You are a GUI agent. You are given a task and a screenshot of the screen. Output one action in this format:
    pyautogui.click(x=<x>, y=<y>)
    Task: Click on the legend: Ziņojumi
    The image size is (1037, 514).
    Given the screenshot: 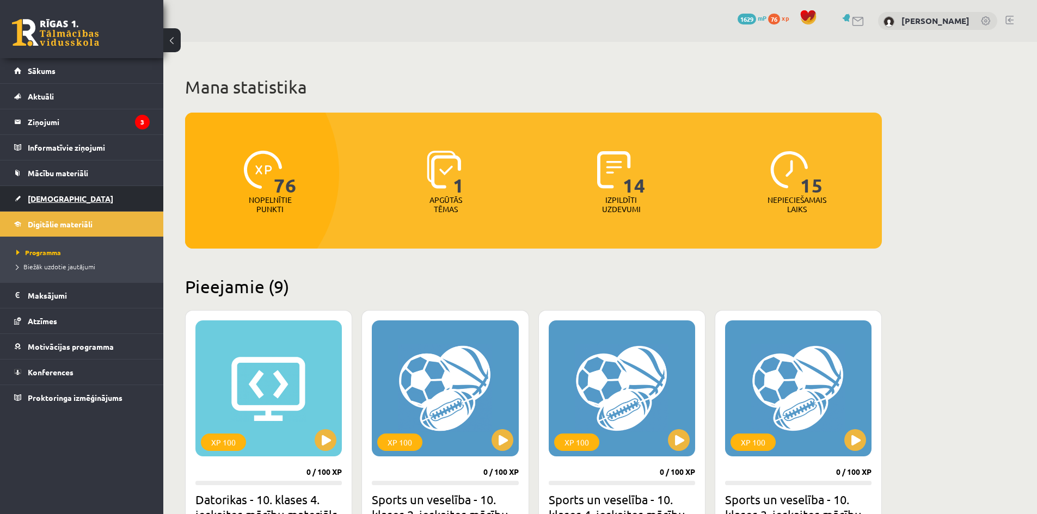 What is the action you would take?
    pyautogui.click(x=89, y=122)
    